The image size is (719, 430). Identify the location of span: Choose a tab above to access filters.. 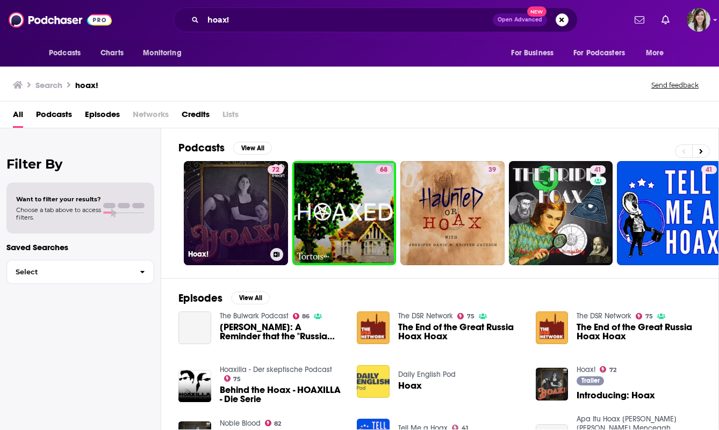
(59, 214).